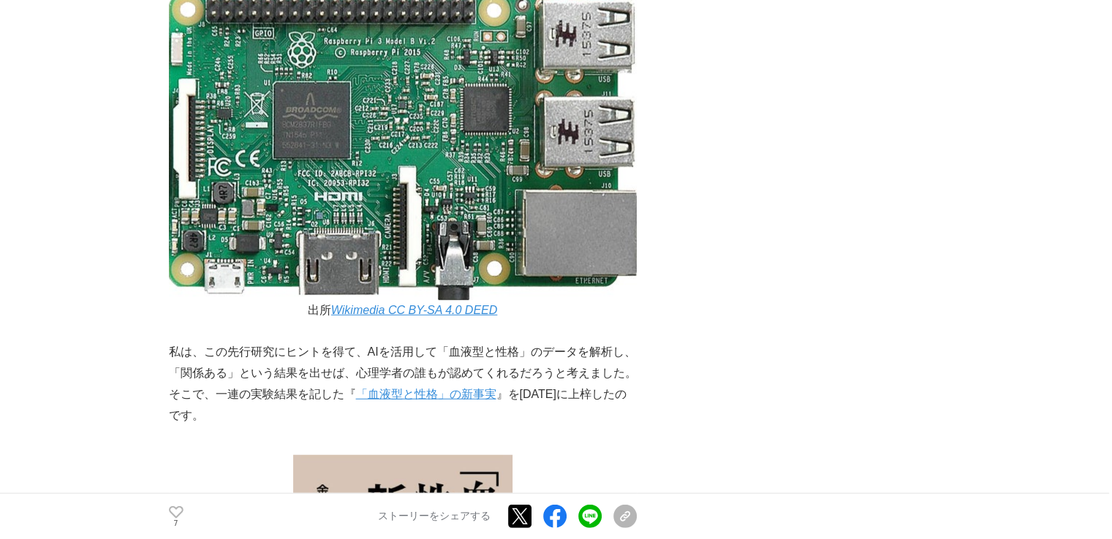 This screenshot has height=539, width=1112. I want to click on p: 7, so click(176, 523).